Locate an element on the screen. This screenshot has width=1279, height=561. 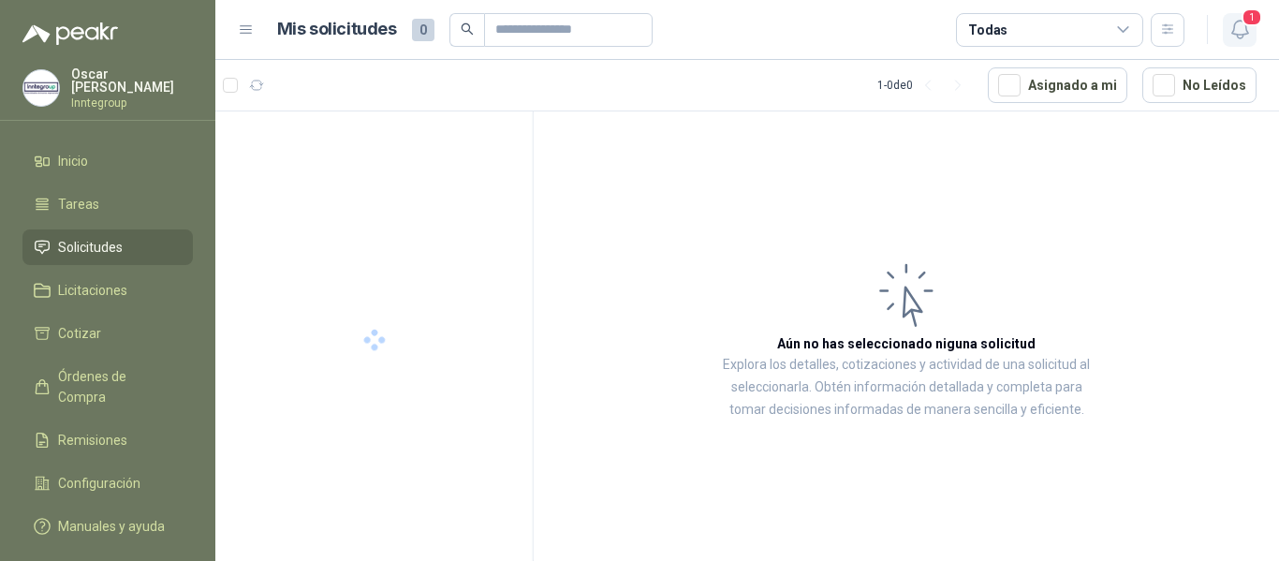
div: Todas is located at coordinates (988, 30).